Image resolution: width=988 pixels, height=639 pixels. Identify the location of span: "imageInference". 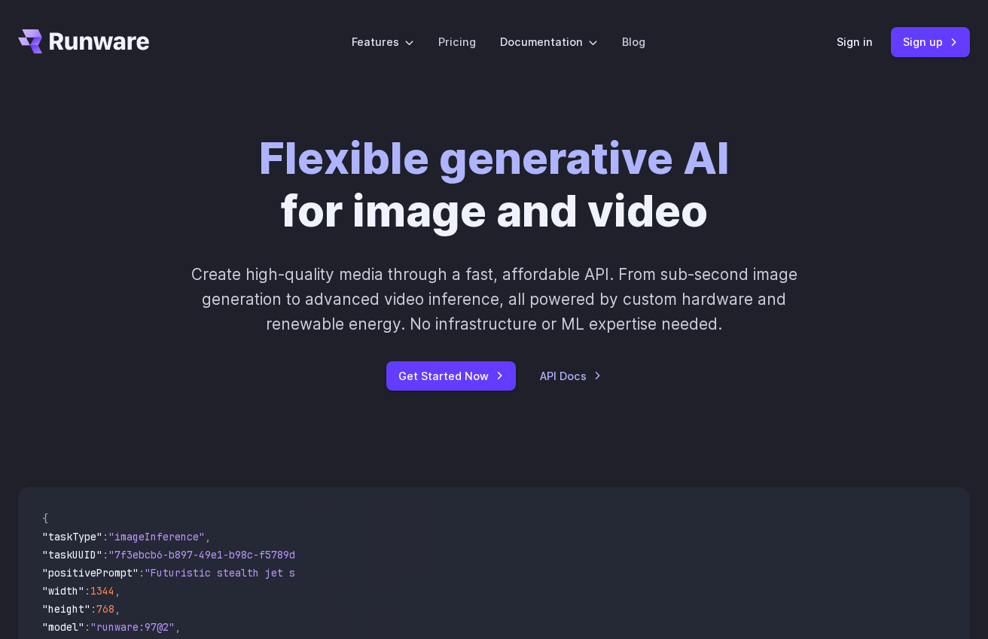
(157, 537).